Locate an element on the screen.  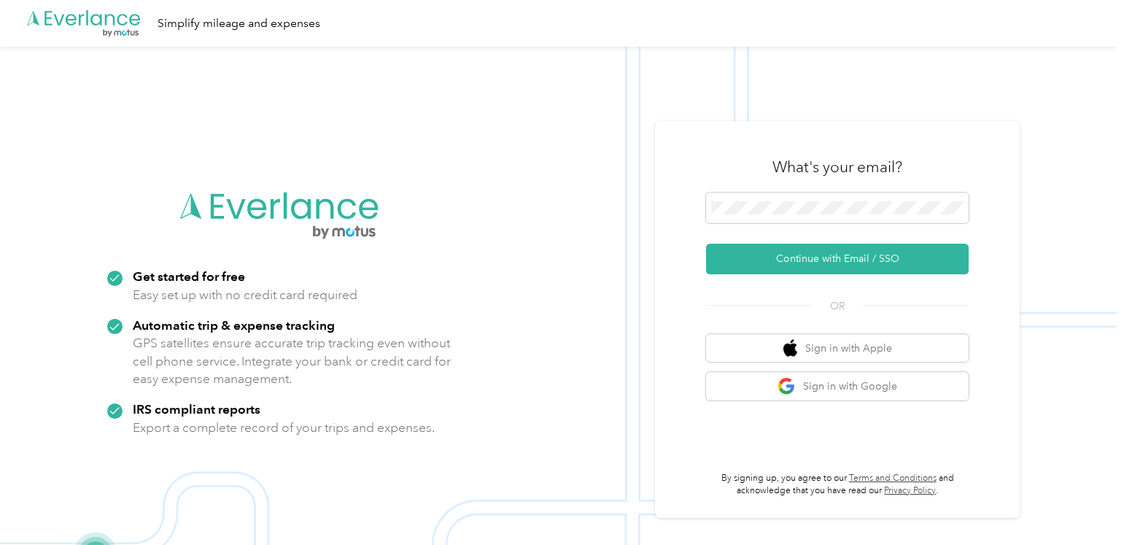
strong: Get started for free is located at coordinates (189, 276).